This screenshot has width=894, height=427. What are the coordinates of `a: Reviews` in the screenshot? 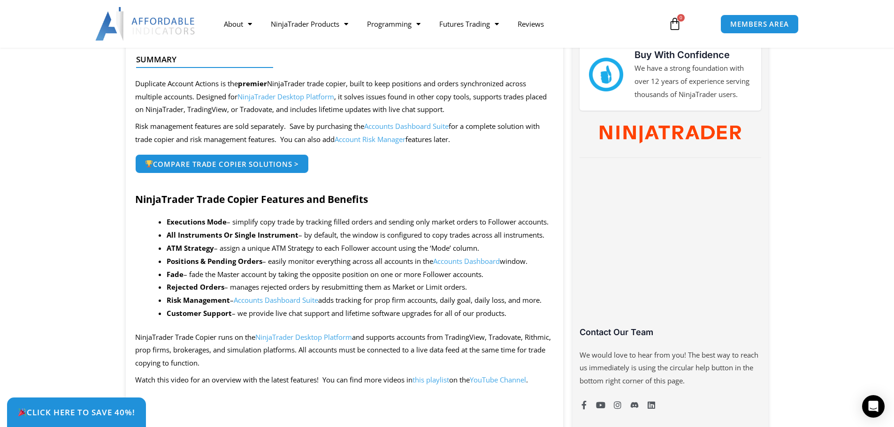 It's located at (531, 24).